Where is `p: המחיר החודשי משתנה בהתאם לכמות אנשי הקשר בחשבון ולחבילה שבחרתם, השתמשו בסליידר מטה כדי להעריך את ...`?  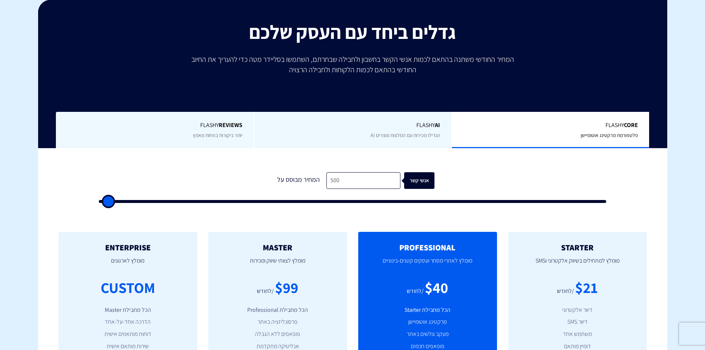
p: המחיר החודשי משתנה בהתאם לכמות אנשי הקשר בחשבון ולחבילה שבחרתם, השתמשו בסליידר מטה כדי להעריך את ... is located at coordinates (353, 64).